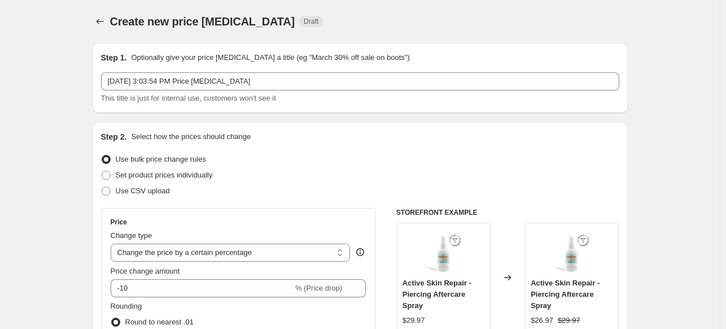 This screenshot has width=726, height=329. Describe the element at coordinates (318, 287) in the screenshot. I see `span: % (Price drop)` at that location.